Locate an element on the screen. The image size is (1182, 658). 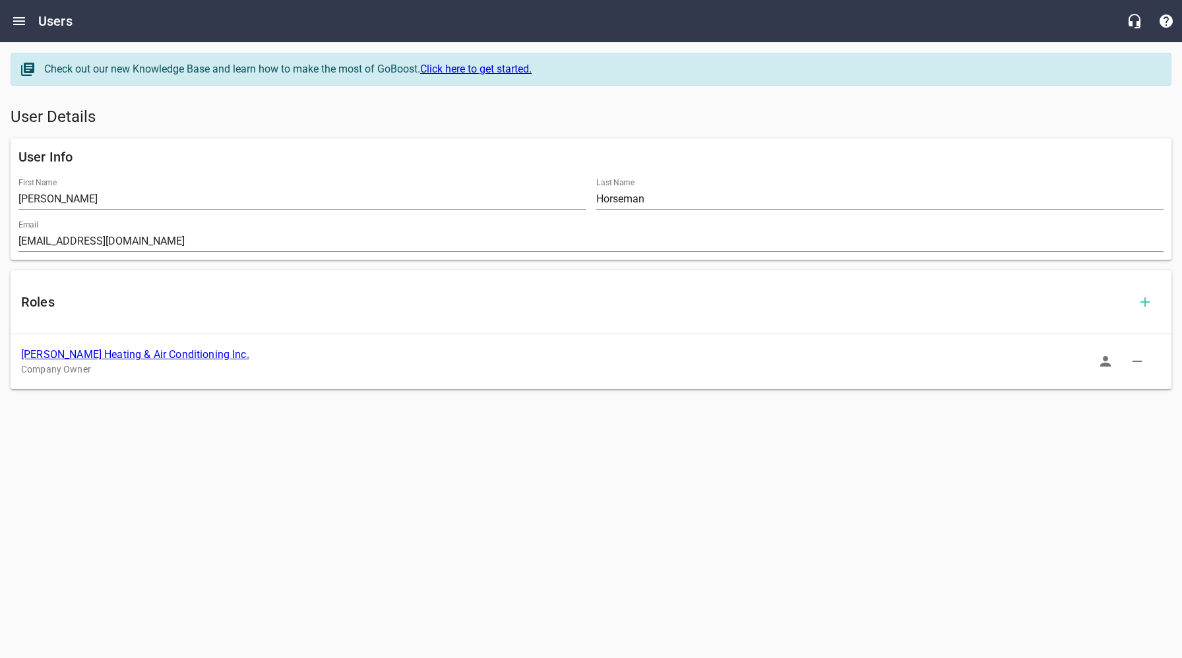
label: Email is located at coordinates (28, 225).